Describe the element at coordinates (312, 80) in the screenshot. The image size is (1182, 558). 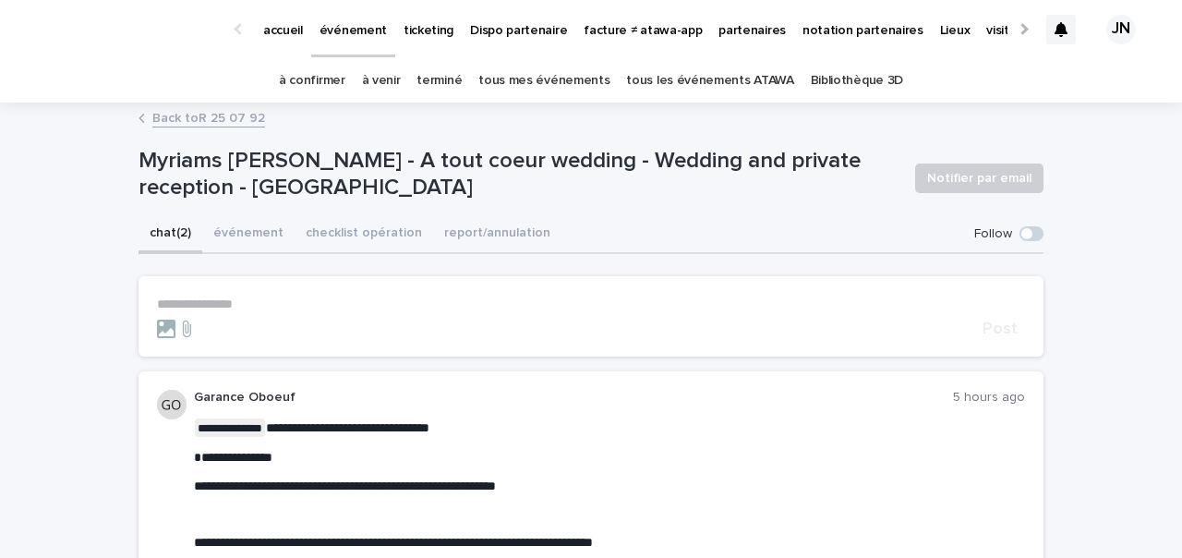
I see `a: à confirmer` at that location.